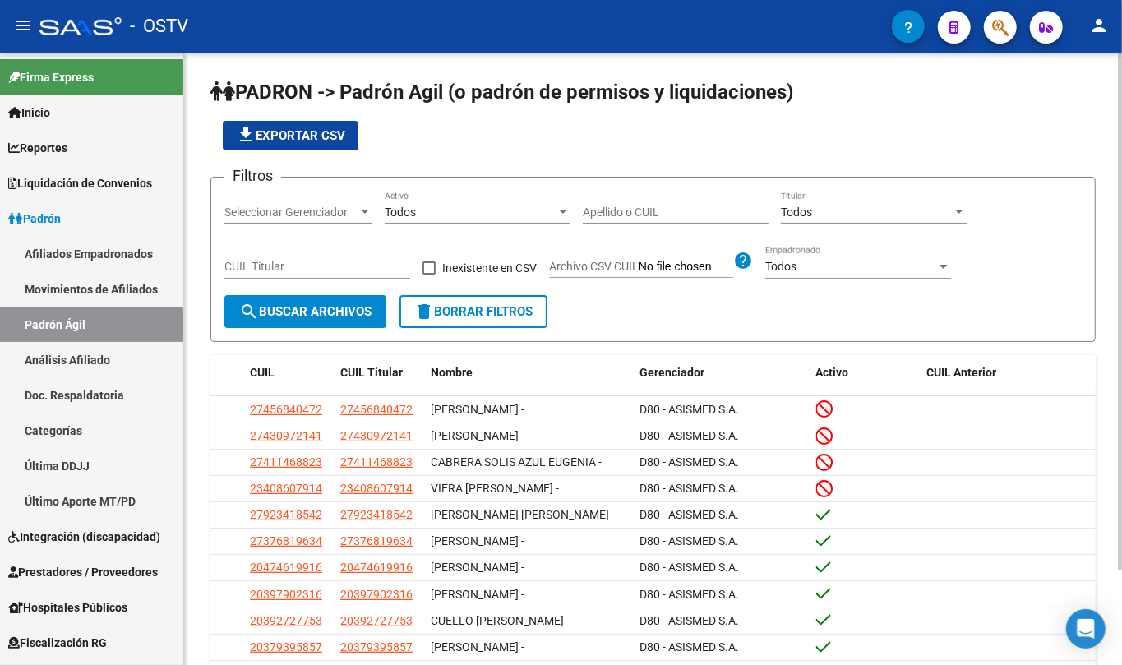  I want to click on span: Integración (discapacidad), so click(84, 537).